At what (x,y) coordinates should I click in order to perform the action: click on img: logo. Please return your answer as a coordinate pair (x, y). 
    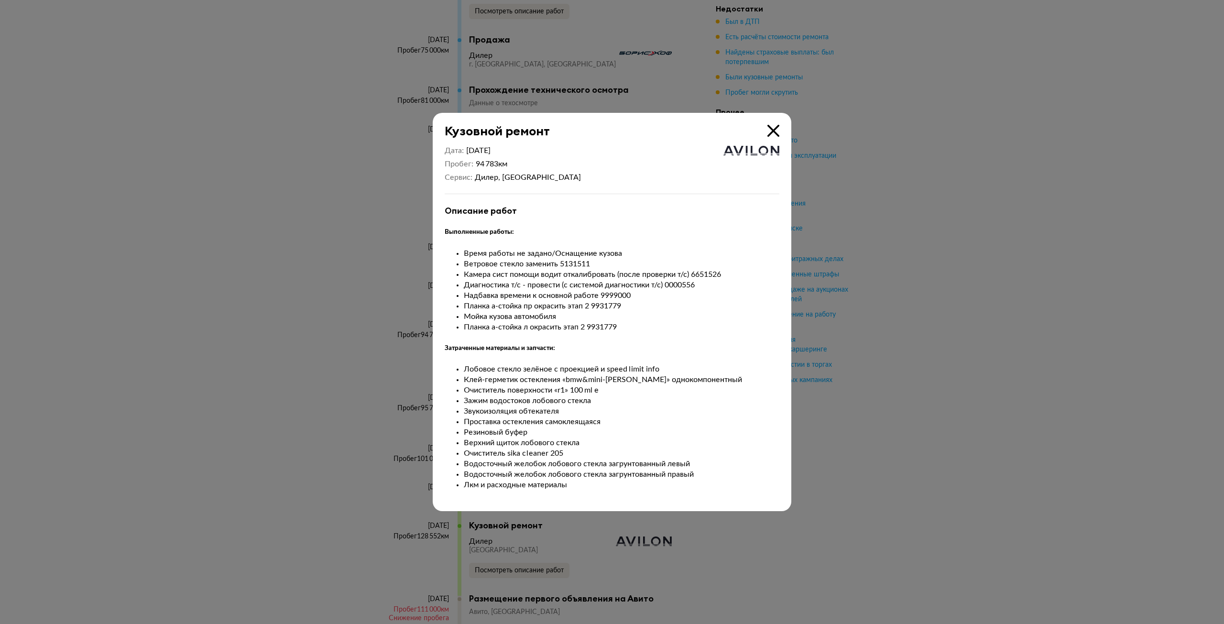
    Looking at the image, I should click on (751, 151).